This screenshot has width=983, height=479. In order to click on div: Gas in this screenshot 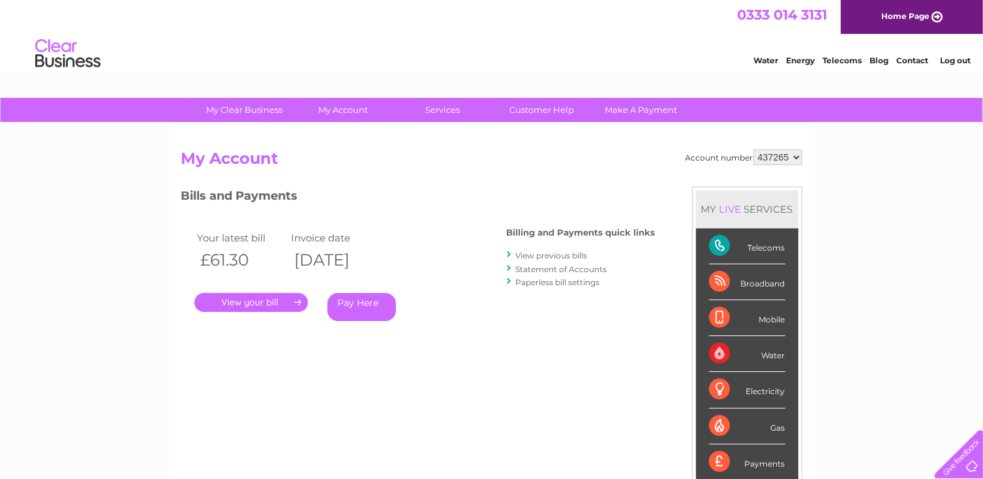, I will do `click(747, 426)`.